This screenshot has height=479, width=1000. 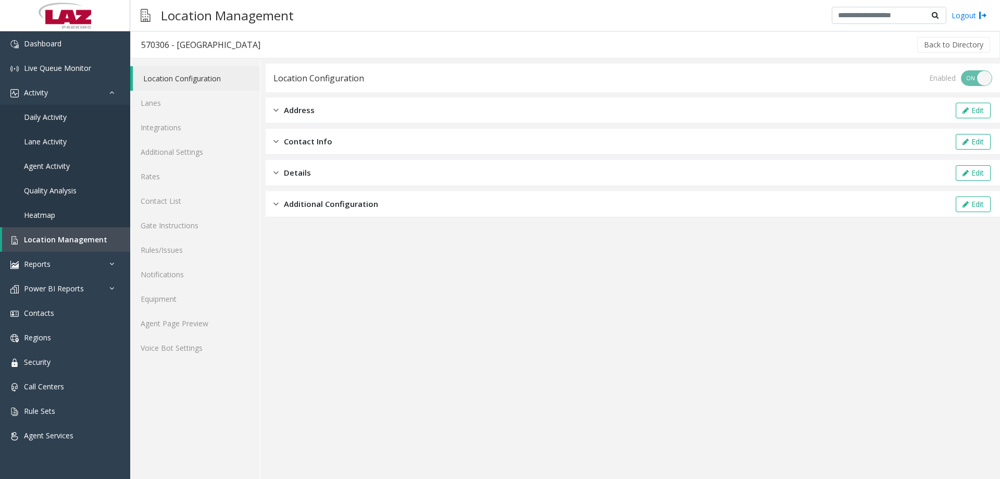 I want to click on span: Quality Analysis, so click(x=50, y=190).